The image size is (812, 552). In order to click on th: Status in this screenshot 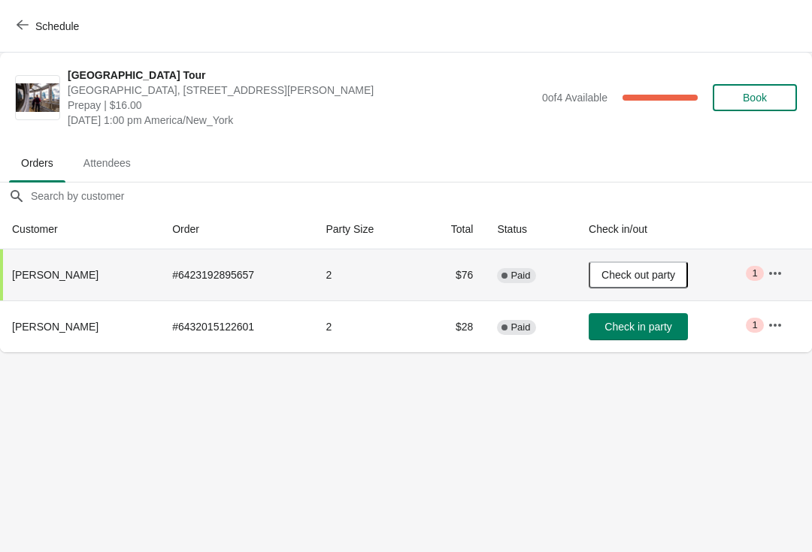, I will do `click(531, 229)`.